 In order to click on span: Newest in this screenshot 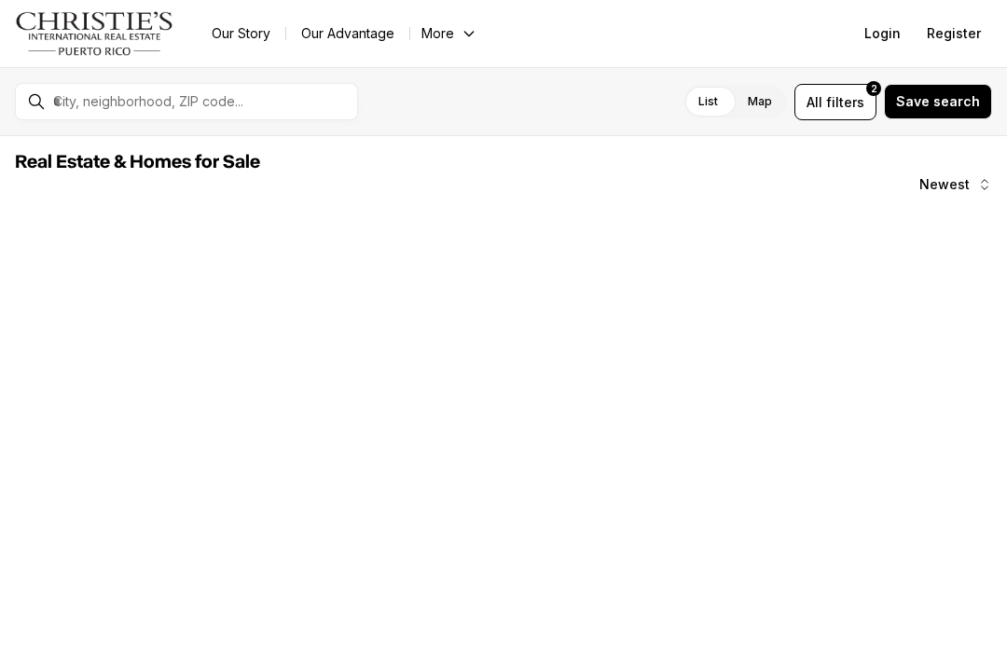, I will do `click(945, 185)`.